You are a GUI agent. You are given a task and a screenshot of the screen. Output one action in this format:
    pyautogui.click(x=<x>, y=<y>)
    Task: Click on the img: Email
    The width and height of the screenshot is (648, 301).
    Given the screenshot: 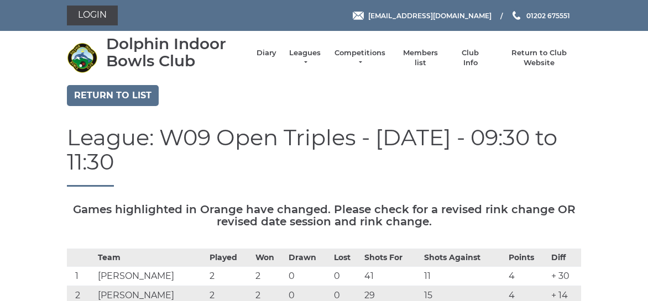 What is the action you would take?
    pyautogui.click(x=358, y=15)
    